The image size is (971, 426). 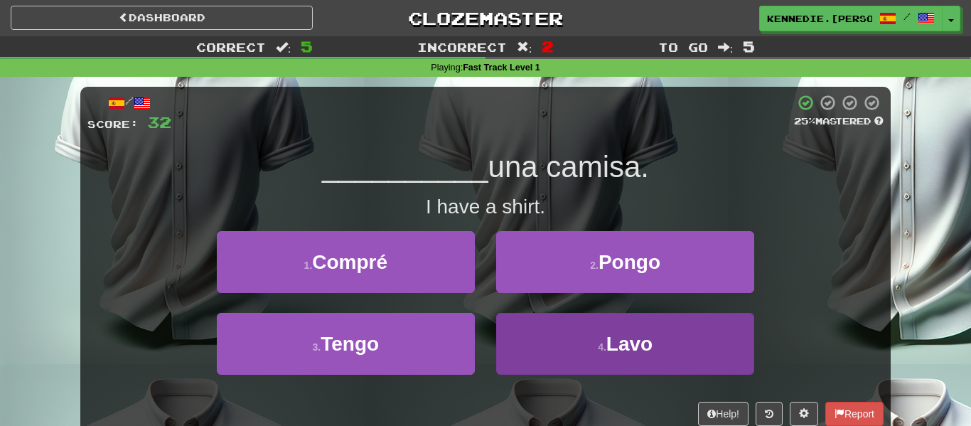 I want to click on span: Score:, so click(x=113, y=124).